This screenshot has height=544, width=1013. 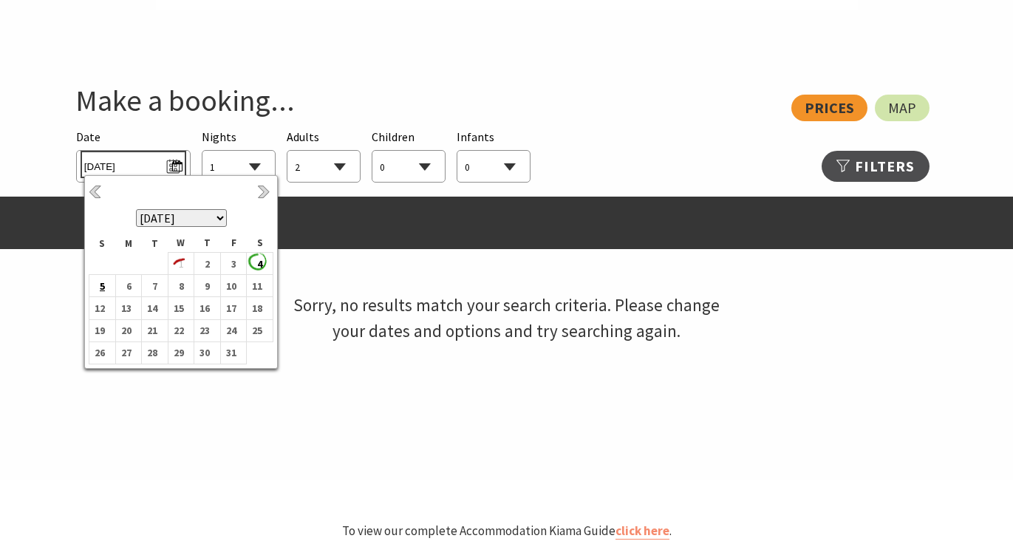 What do you see at coordinates (181, 243) in the screenshot?
I see `th: W` at bounding box center [181, 243].